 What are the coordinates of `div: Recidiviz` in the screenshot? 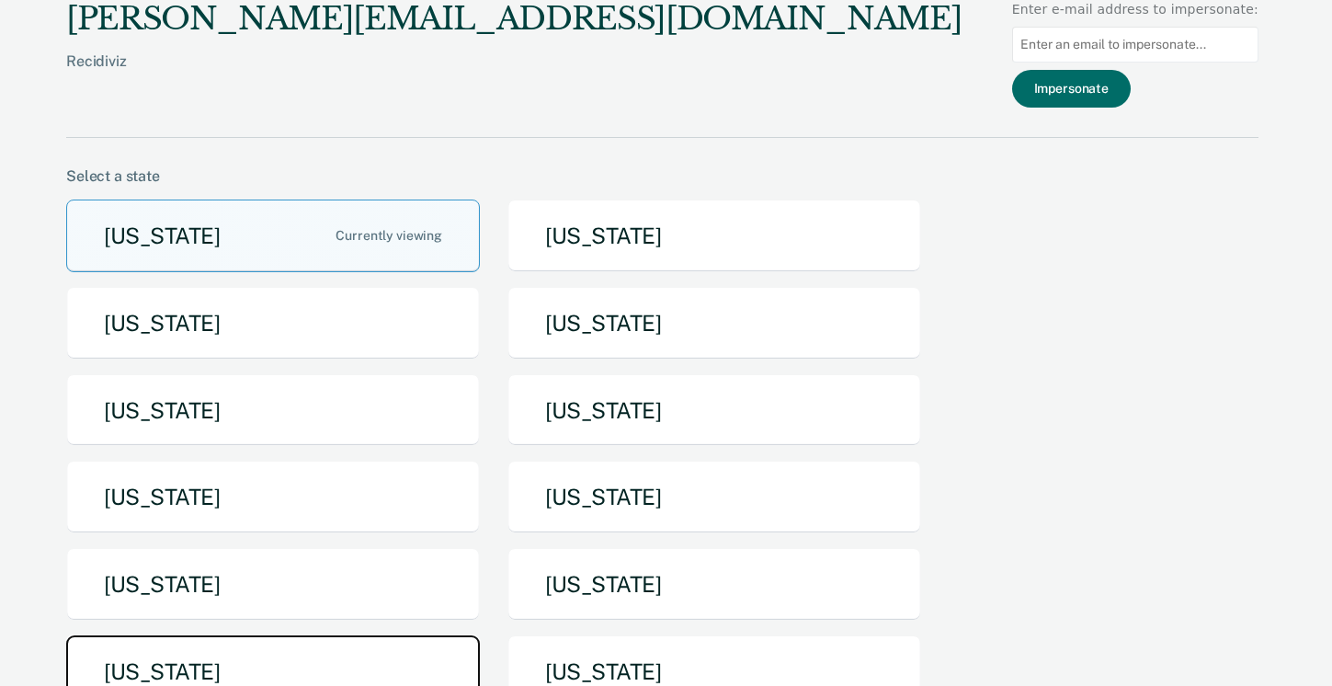 It's located at (514, 75).